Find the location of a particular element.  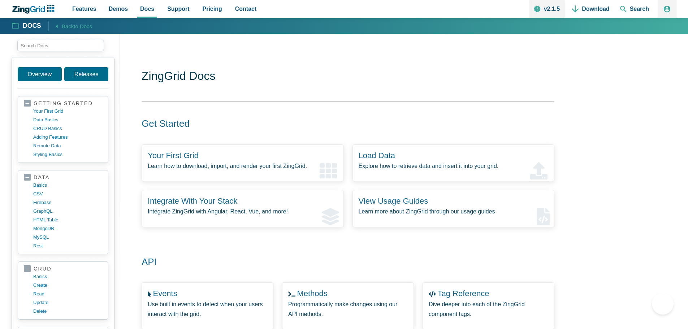

a: Events is located at coordinates (165, 293).